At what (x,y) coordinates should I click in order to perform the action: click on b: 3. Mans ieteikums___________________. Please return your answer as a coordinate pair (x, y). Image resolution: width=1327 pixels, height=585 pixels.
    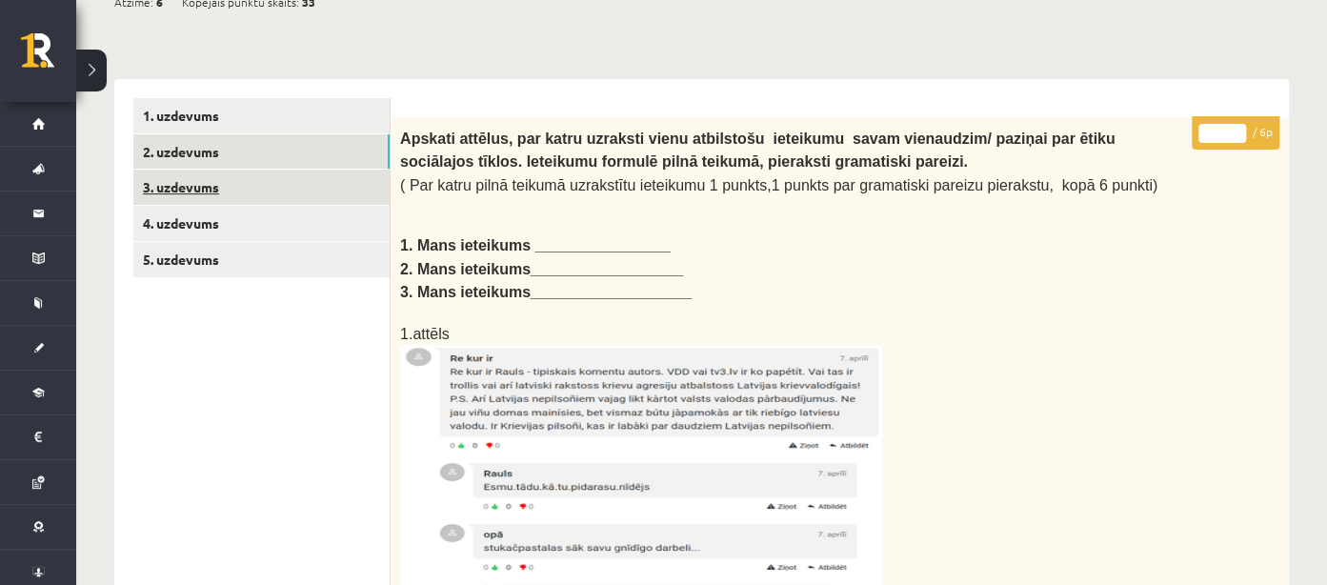
    Looking at the image, I should click on (546, 292).